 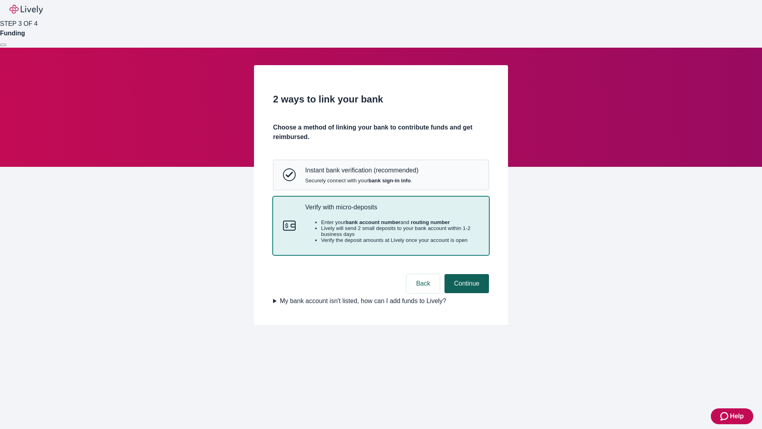 What do you see at coordinates (467, 284) in the screenshot?
I see `button: Continue` at bounding box center [467, 284].